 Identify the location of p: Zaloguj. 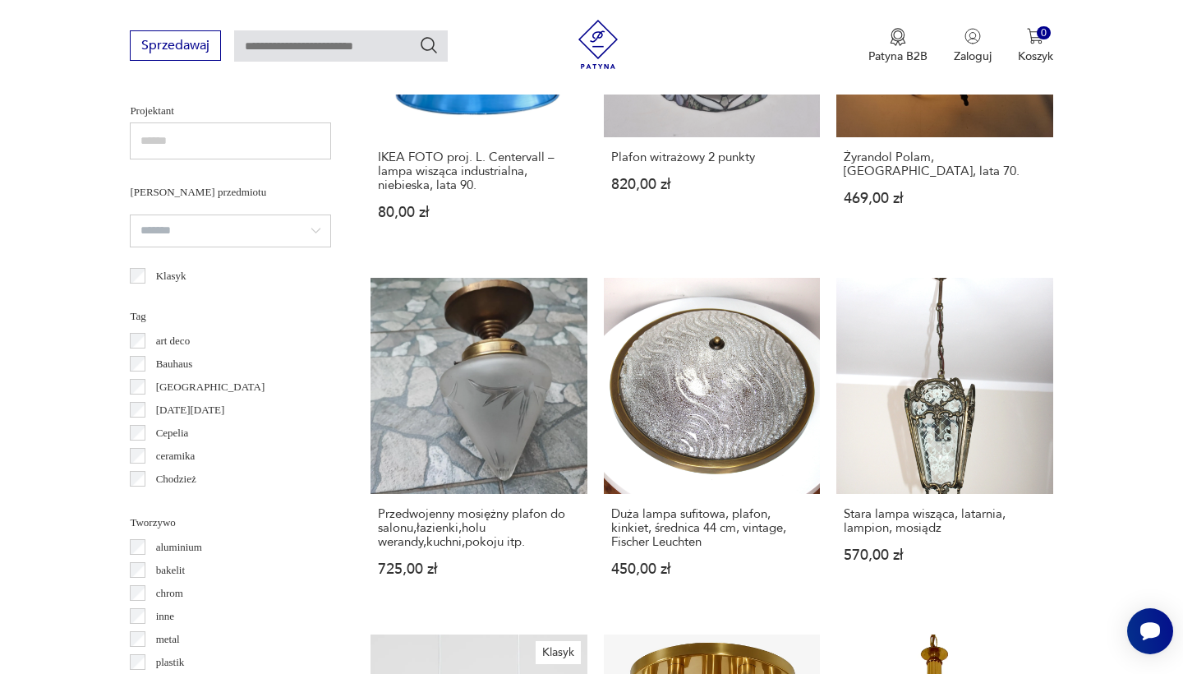
(973, 56).